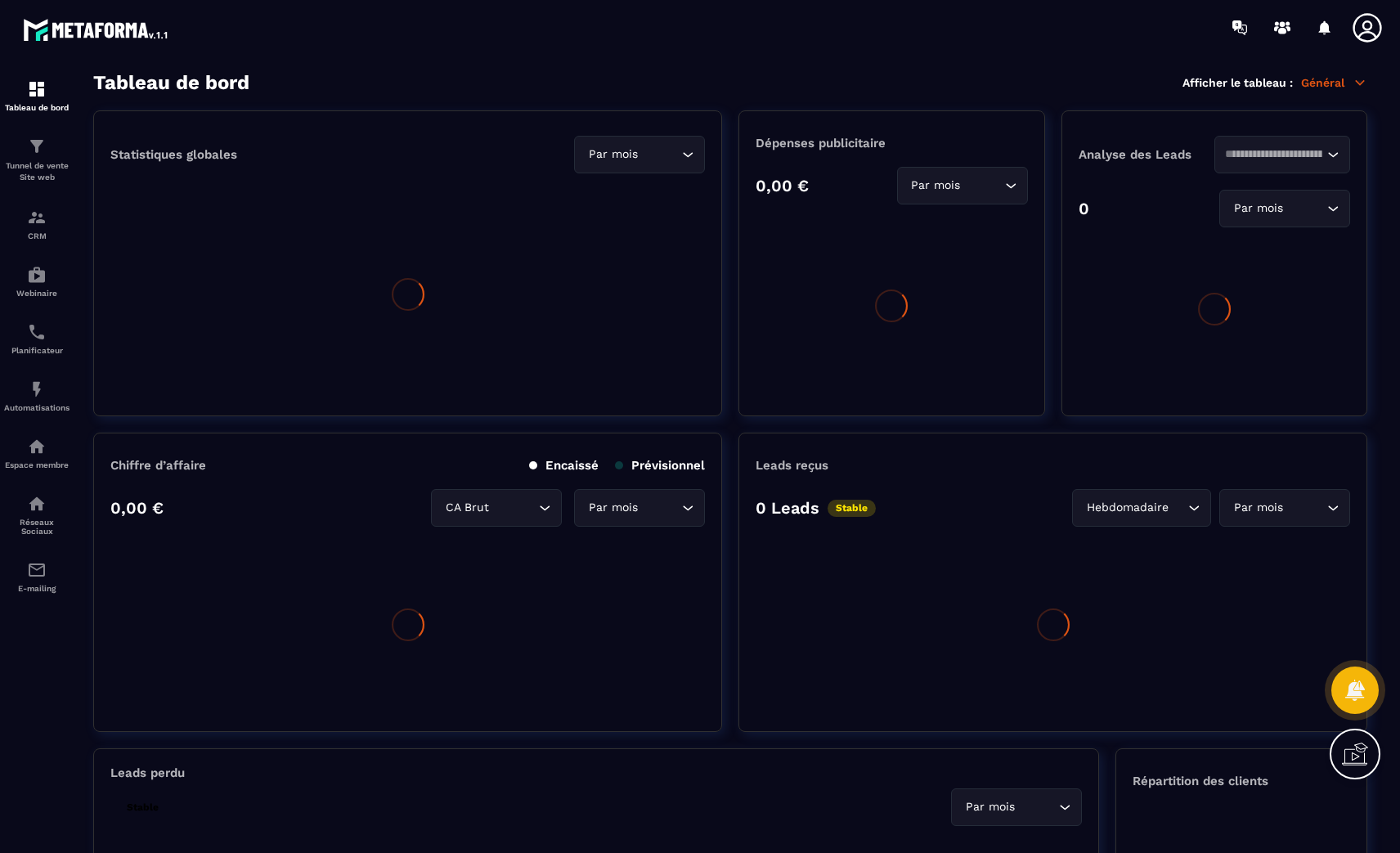  Describe the element at coordinates (36, 504) in the screenshot. I see `img: social-network` at that location.